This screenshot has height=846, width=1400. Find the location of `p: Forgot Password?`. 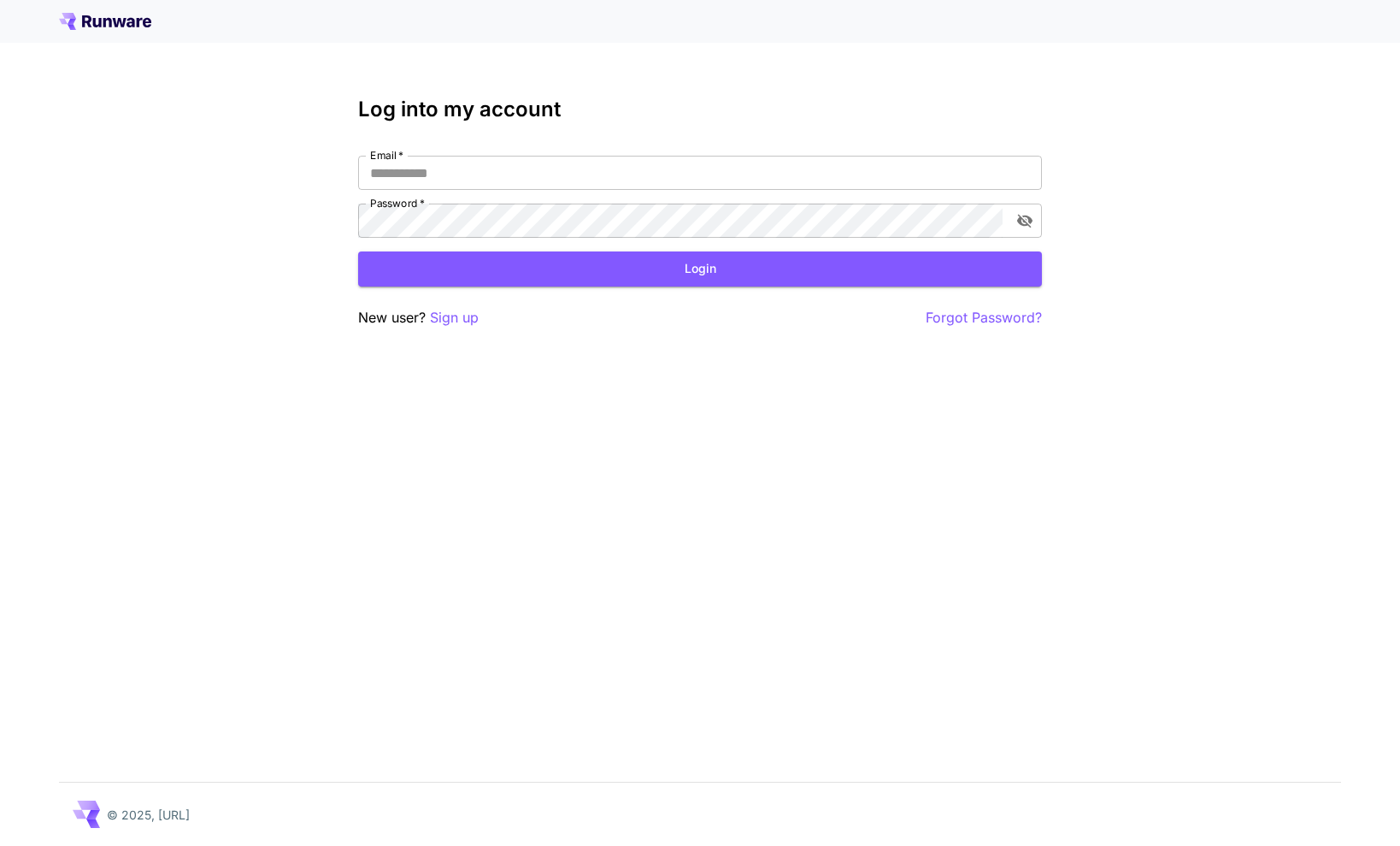

p: Forgot Password? is located at coordinates (984, 317).